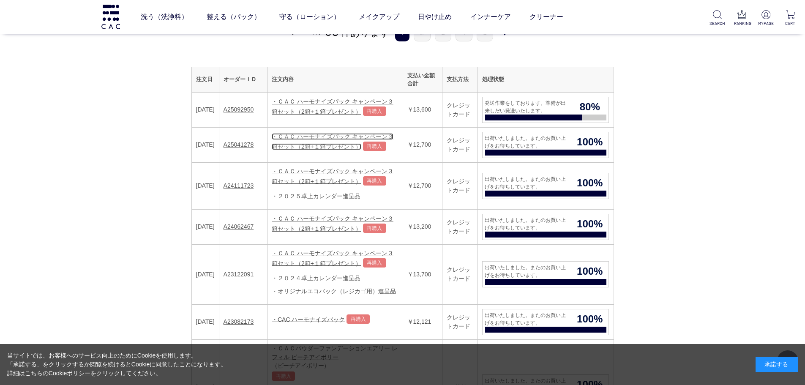 This screenshot has width=805, height=385. I want to click on div: ・オリジナルエコバック（レジカゴ用）進呈品, so click(335, 291).